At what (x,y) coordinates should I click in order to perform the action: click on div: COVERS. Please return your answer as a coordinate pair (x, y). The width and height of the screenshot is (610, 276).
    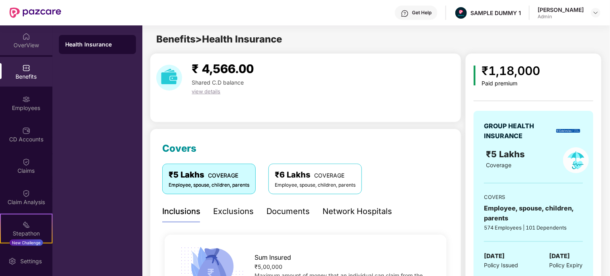
    Looking at the image, I should click on (533, 197).